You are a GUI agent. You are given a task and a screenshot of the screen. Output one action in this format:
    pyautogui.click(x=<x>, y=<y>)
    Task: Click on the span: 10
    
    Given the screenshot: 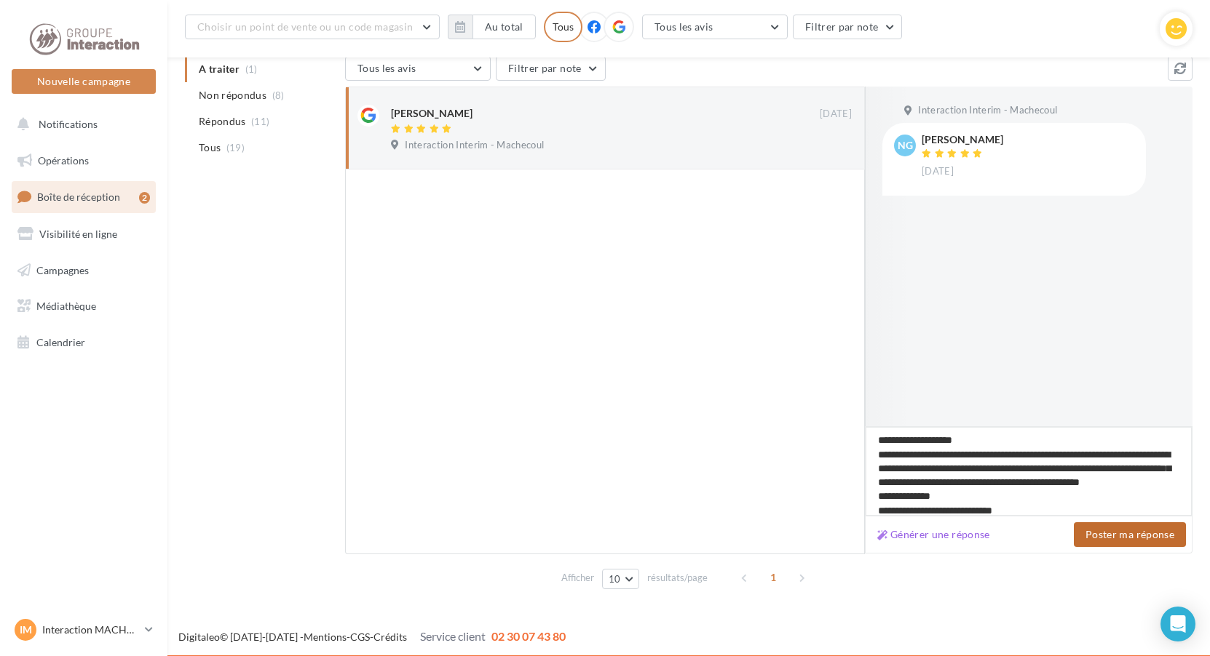 What is the action you would take?
    pyautogui.click(x=614, y=579)
    